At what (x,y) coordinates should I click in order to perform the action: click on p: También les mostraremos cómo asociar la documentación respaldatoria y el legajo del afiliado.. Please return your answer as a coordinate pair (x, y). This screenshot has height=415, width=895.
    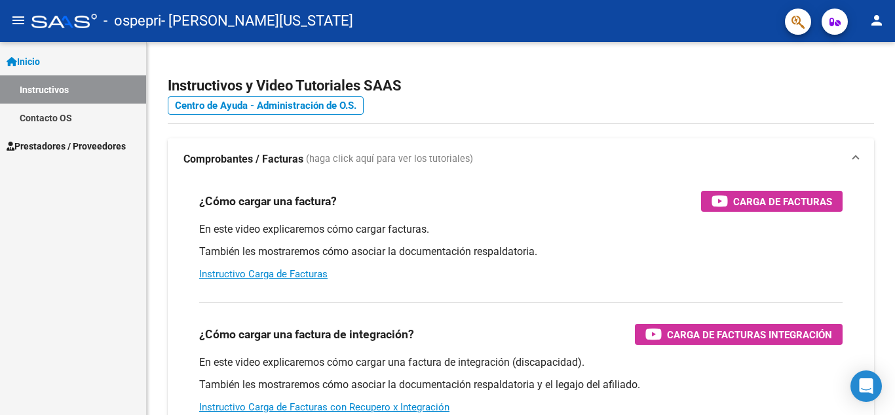
    Looking at the image, I should click on (521, 385).